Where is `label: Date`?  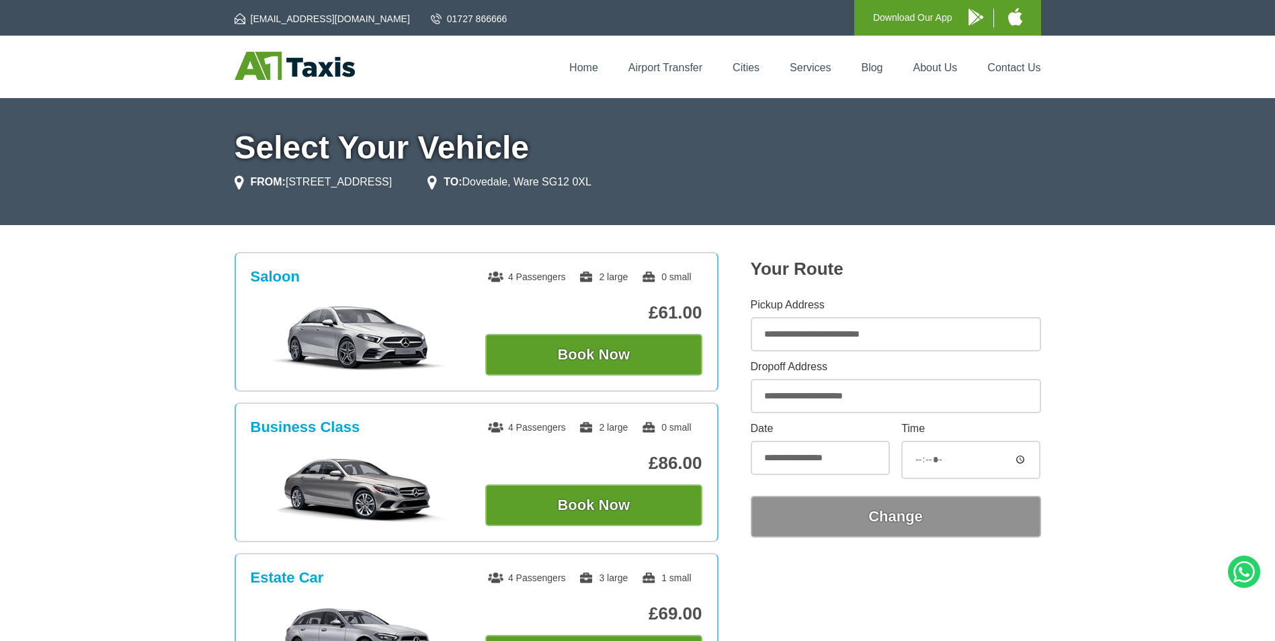 label: Date is located at coordinates (820, 429).